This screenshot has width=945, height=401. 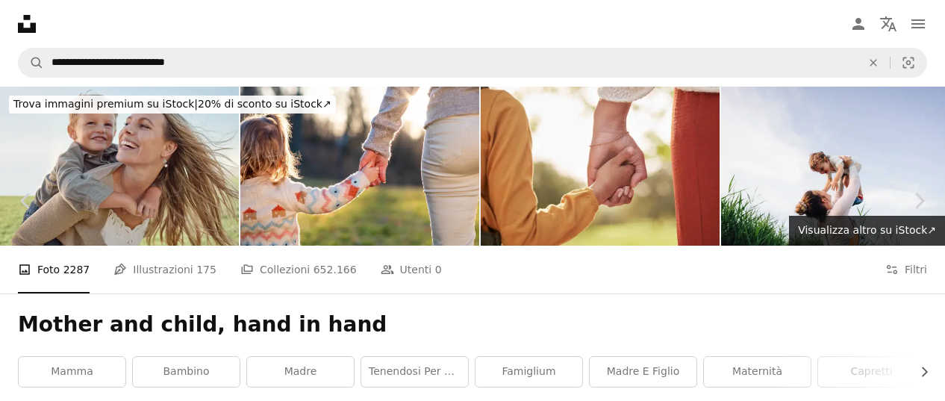 What do you see at coordinates (908, 63) in the screenshot?
I see `button: Ricerca visiva` at bounding box center [908, 63].